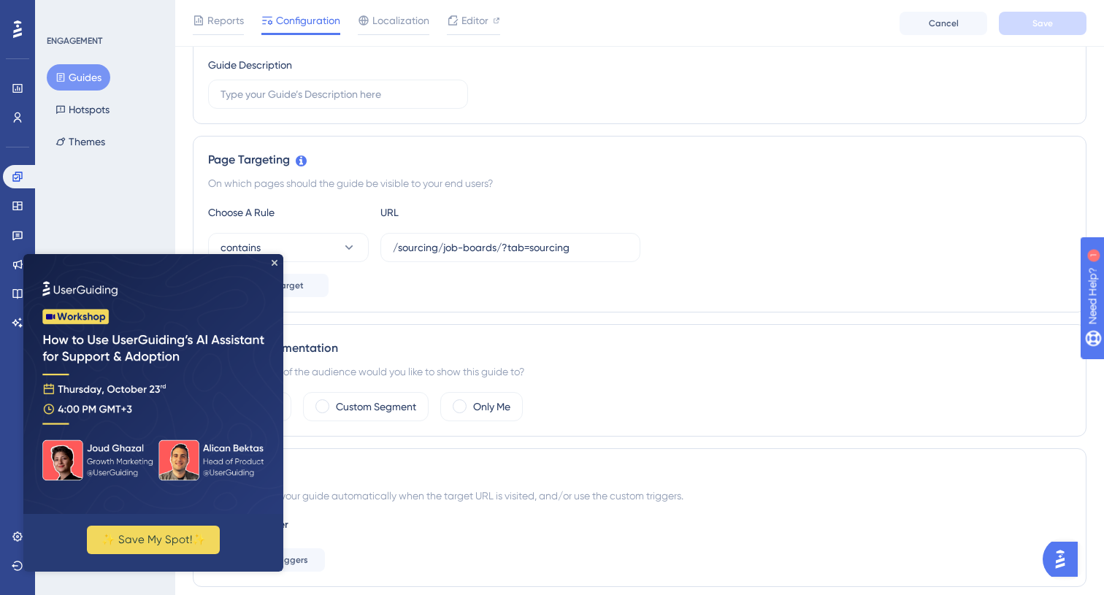  Describe the element at coordinates (639, 183) in the screenshot. I see `div: On which pages should the guide be visible to your end users?` at that location.